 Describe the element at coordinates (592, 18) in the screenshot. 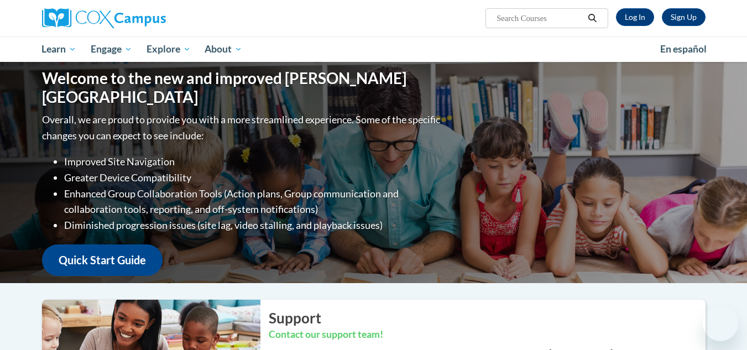

I see `button: Search` at that location.